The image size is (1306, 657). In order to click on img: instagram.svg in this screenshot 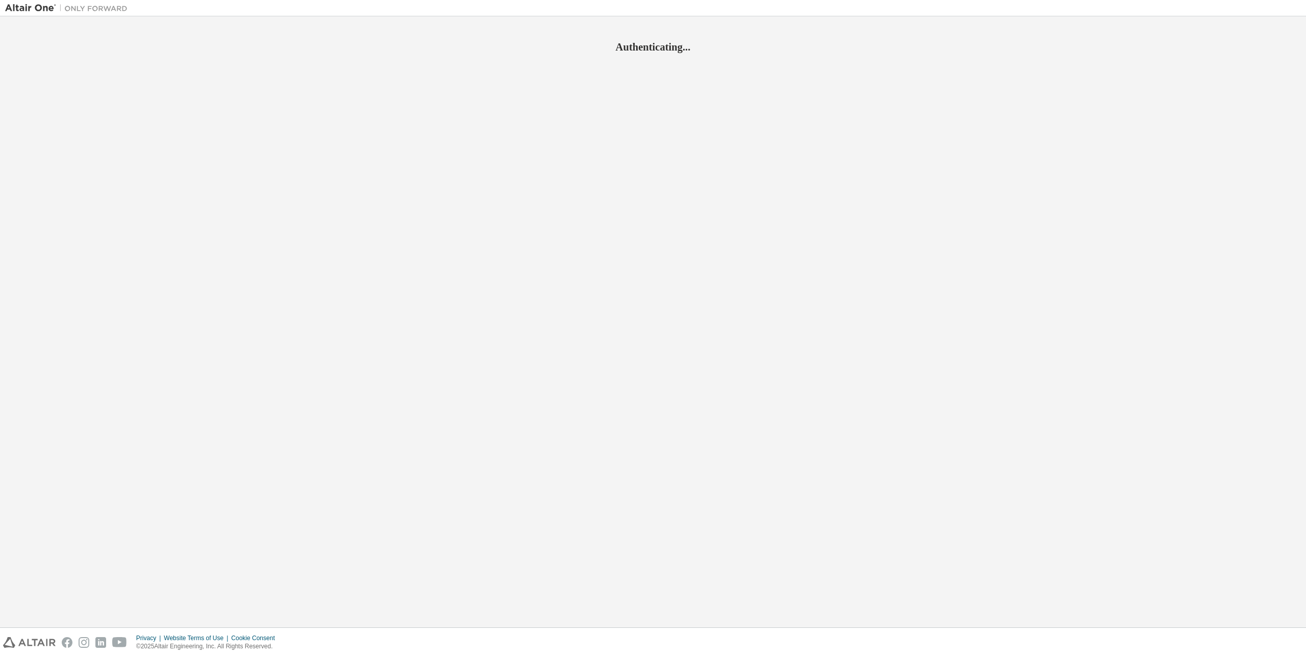, I will do `click(84, 642)`.